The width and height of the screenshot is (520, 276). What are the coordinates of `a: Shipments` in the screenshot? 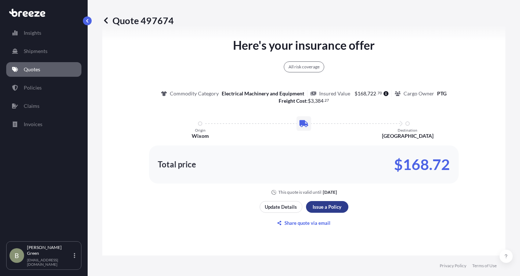 It's located at (44, 51).